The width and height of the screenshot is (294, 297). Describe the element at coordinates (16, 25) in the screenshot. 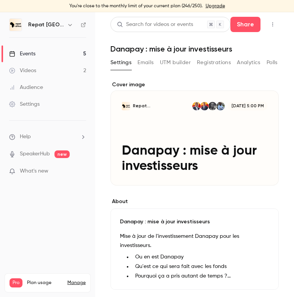

I see `img: Repat Africa` at that location.